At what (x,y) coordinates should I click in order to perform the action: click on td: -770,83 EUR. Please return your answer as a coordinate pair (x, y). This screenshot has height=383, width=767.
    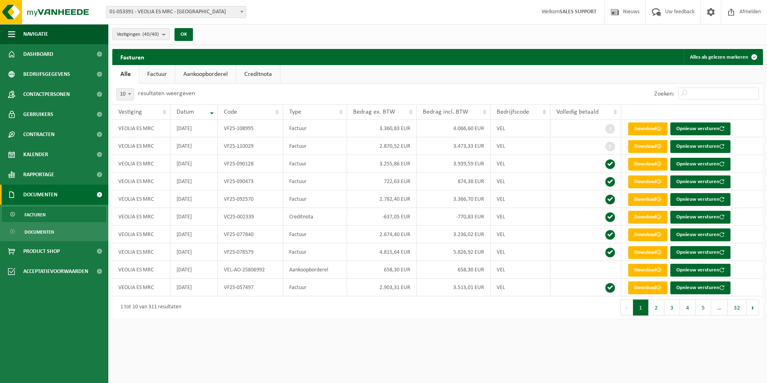
    Looking at the image, I should click on (454, 217).